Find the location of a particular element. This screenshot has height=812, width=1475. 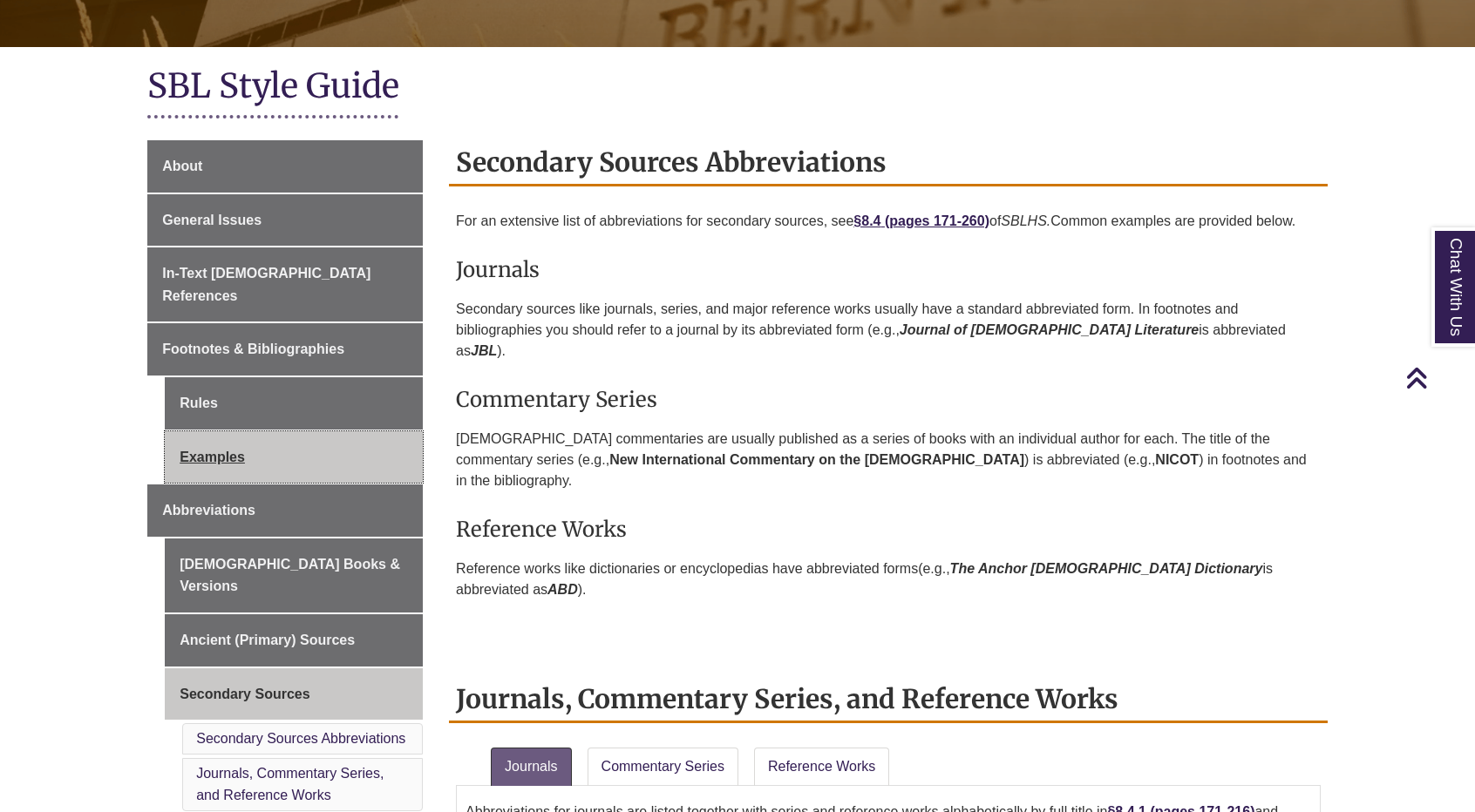

em: JBL is located at coordinates (484, 350).